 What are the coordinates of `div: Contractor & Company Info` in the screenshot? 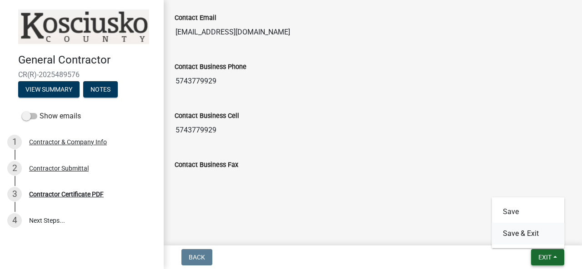 It's located at (68, 142).